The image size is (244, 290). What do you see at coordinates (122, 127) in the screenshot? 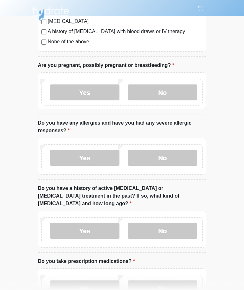
I see `label: Do you have any allergies and have you had any severe allergic responses?` at bounding box center [122, 127].